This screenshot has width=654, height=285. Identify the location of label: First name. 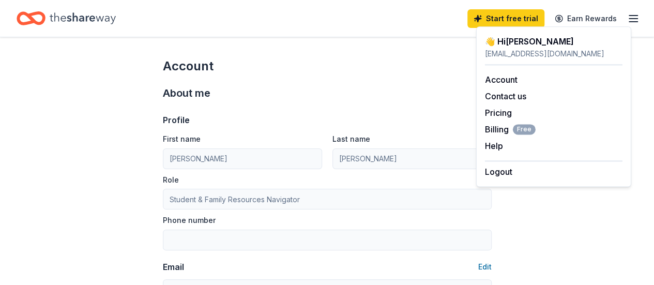
(181, 139).